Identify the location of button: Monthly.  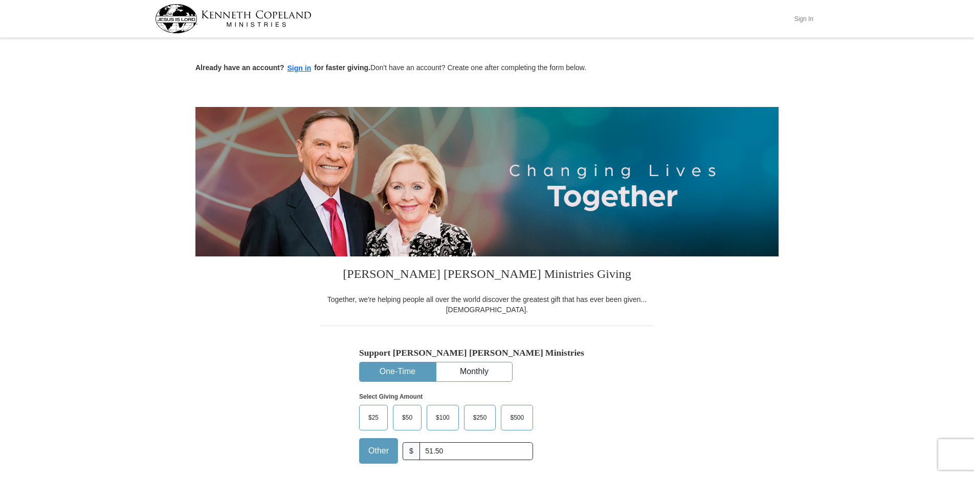
(474, 371).